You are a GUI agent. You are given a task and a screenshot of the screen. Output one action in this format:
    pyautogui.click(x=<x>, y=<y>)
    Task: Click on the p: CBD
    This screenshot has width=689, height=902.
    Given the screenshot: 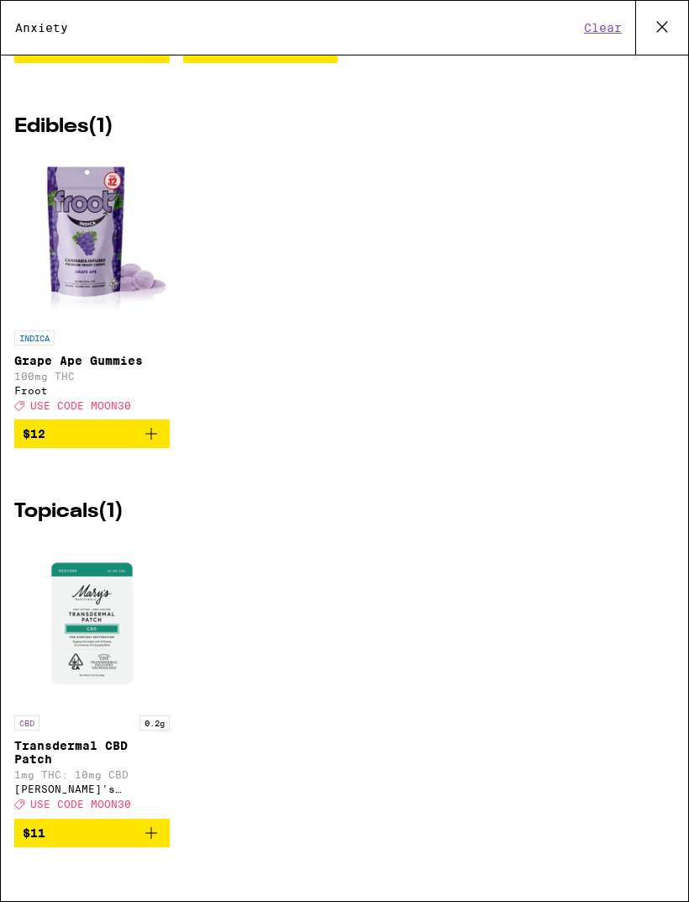 What is the action you would take?
    pyautogui.click(x=27, y=723)
    